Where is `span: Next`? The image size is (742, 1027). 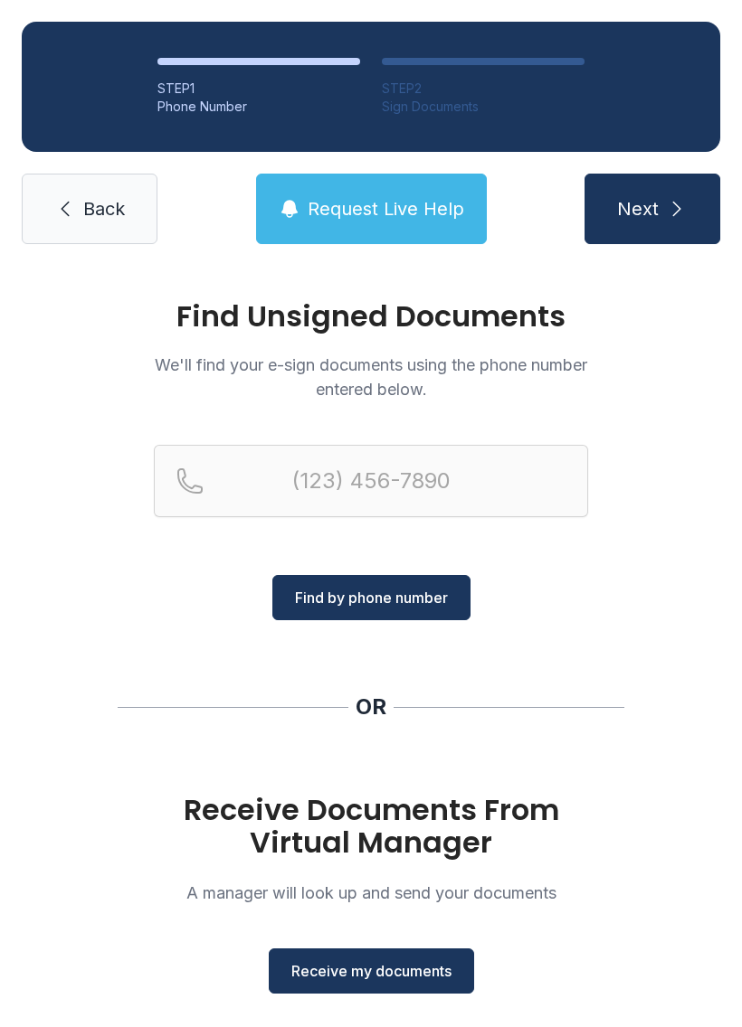 span: Next is located at coordinates (638, 209).